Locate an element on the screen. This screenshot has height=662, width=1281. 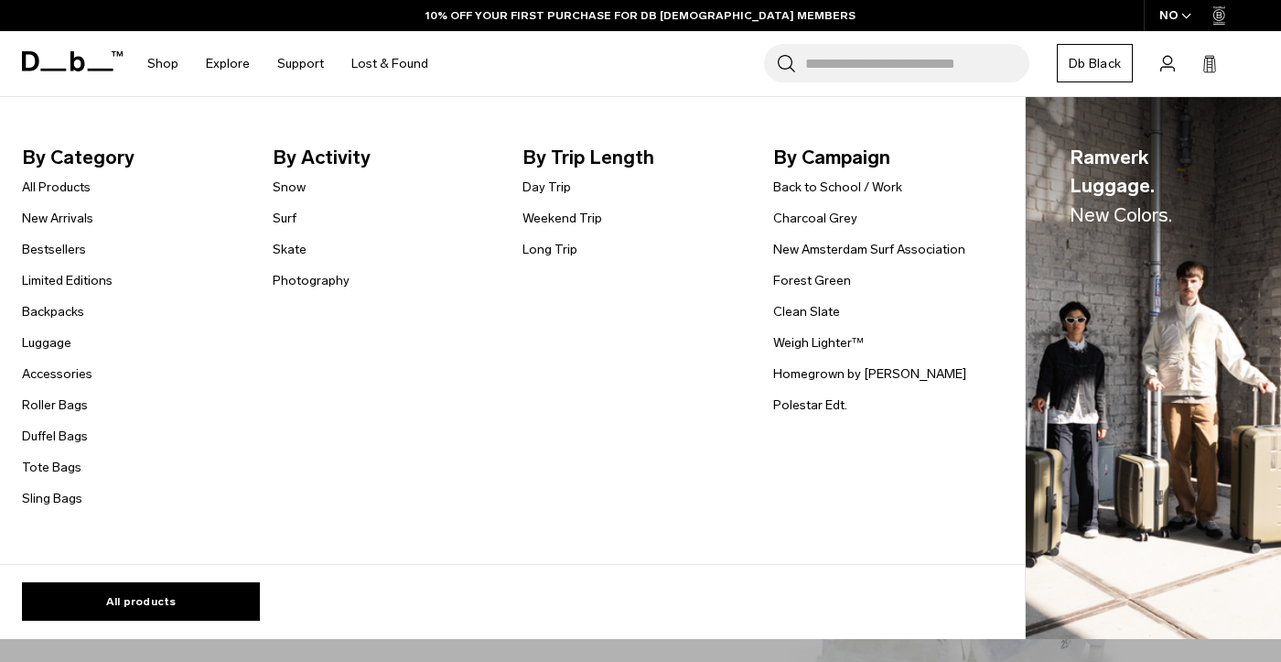
a: Day Trip is located at coordinates (546, 187).